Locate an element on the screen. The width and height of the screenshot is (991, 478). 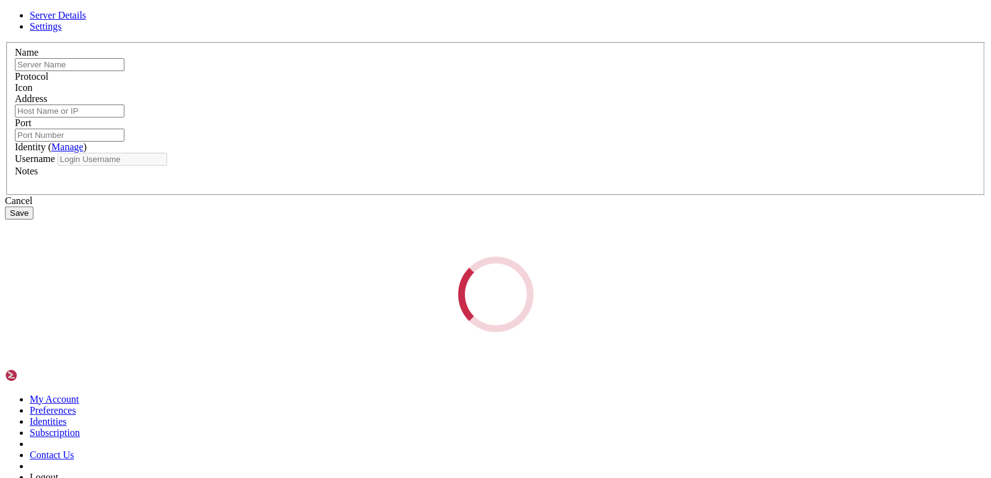
input: Server Name is located at coordinates (69, 64).